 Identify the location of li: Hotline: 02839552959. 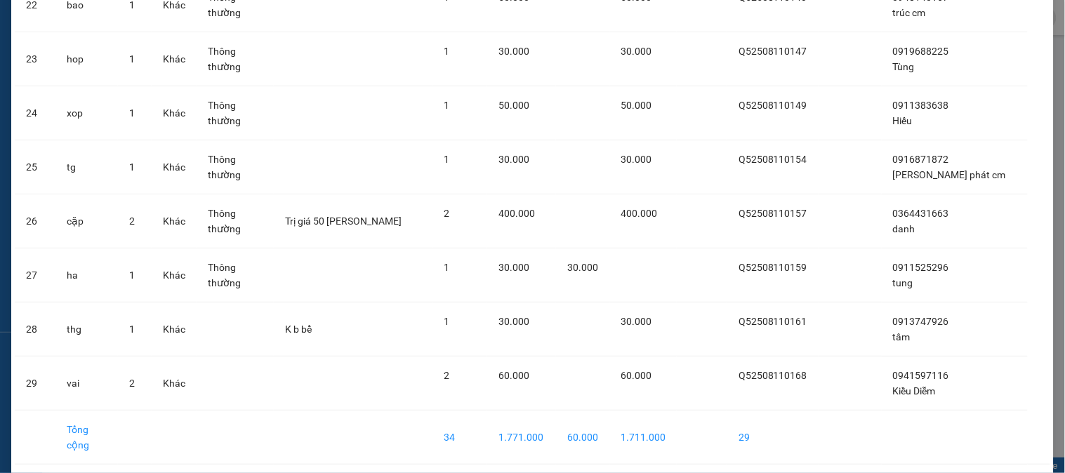
(359, 60).